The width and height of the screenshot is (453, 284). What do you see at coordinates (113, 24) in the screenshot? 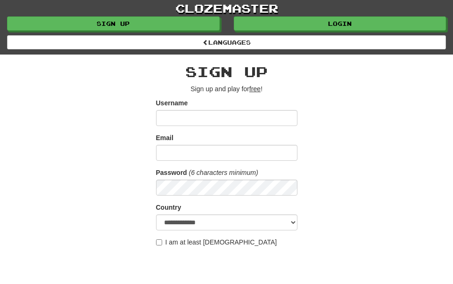
I see `a: Sign up` at bounding box center [113, 24].